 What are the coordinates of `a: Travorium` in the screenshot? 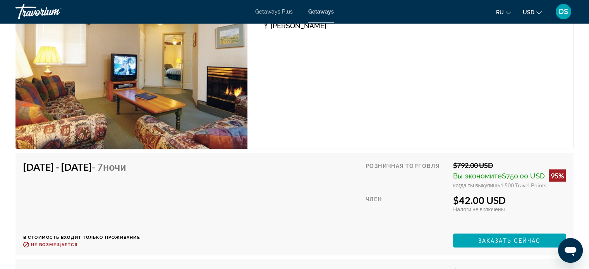 It's located at (54, 12).